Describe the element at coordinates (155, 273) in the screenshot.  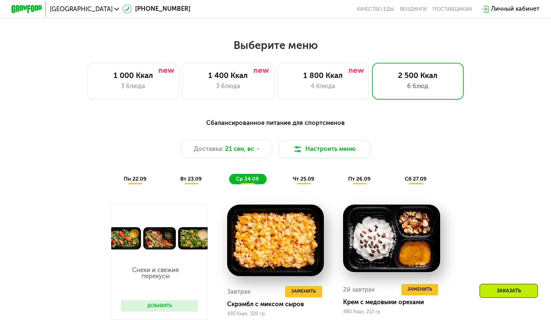
I see `p: Снеки и свежие перекусы` at that location.